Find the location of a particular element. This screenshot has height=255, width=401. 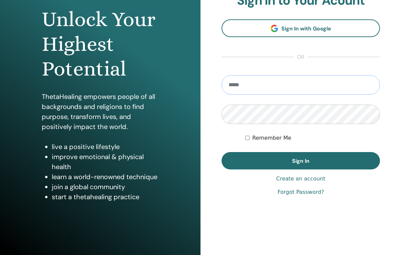

label: Remember Me is located at coordinates (272, 138).